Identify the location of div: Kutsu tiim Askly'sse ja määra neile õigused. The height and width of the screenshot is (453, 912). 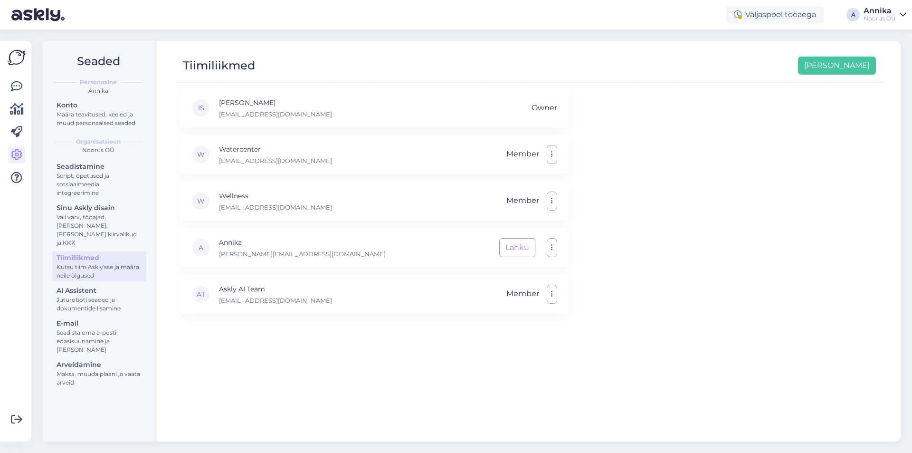
(99, 271).